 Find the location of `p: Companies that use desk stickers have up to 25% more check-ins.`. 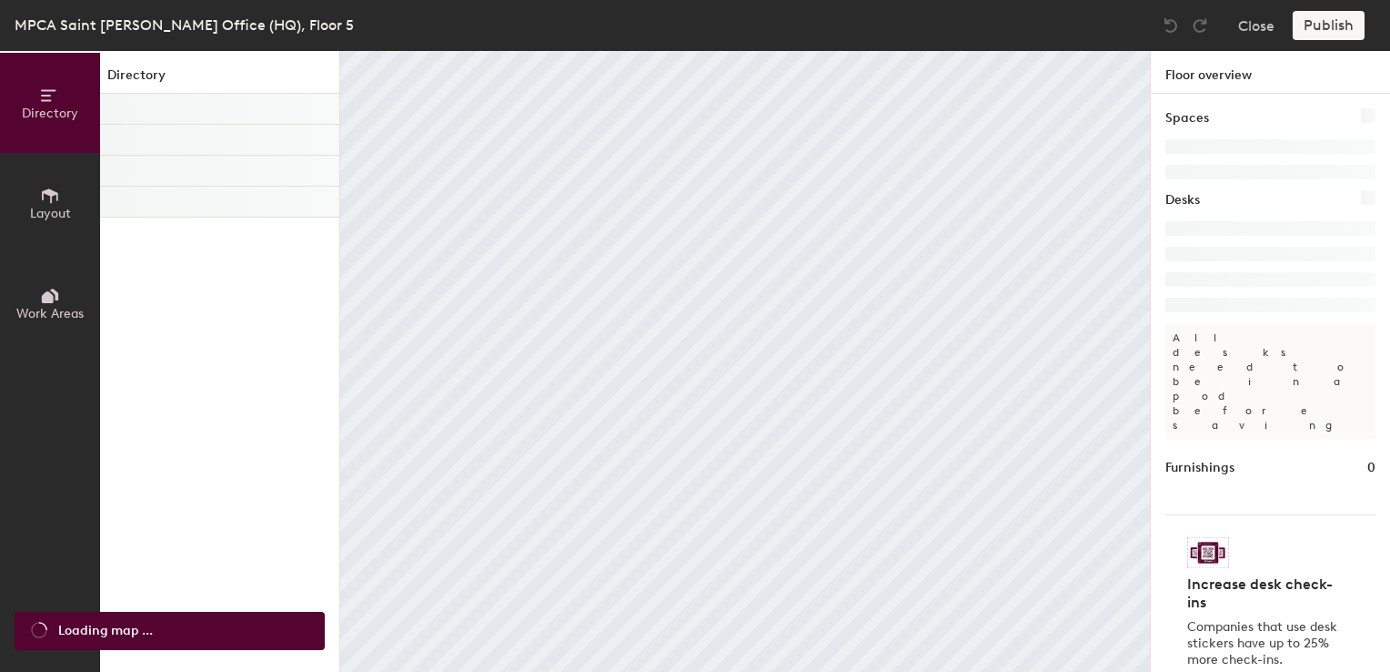

p: Companies that use desk stickers have up to 25% more check-ins. is located at coordinates (1265, 643).